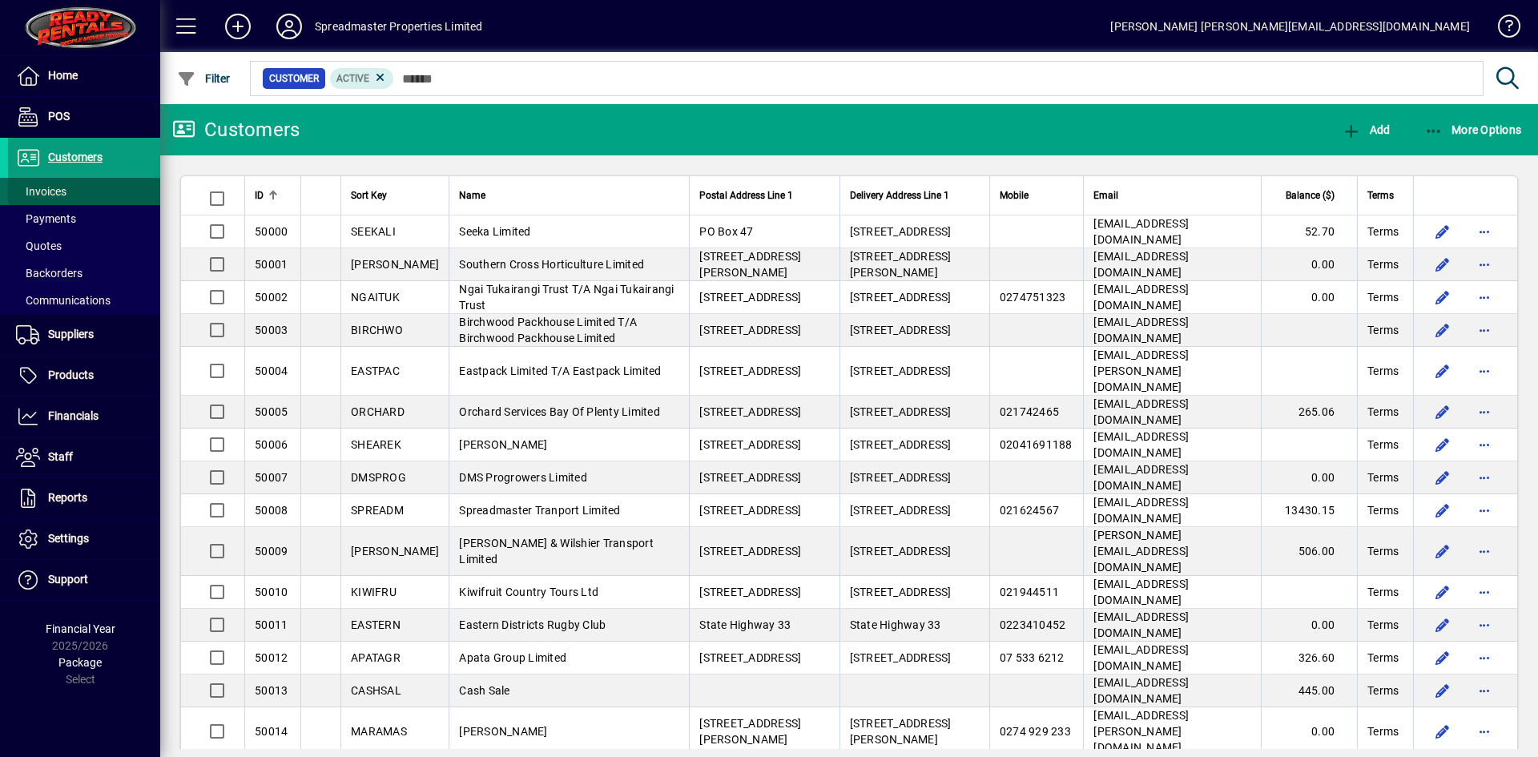 The image size is (1538, 757). Describe the element at coordinates (1032, 658) in the screenshot. I see `span: 07 533 6212` at that location.